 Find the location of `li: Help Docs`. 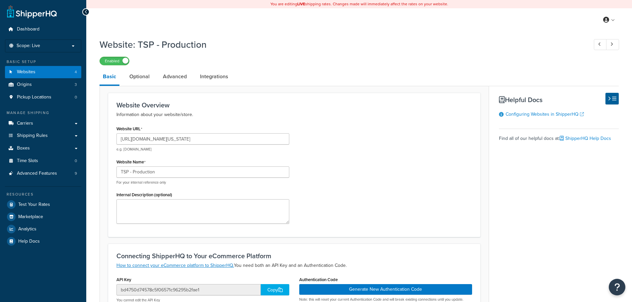

li: Help Docs is located at coordinates (43, 242).